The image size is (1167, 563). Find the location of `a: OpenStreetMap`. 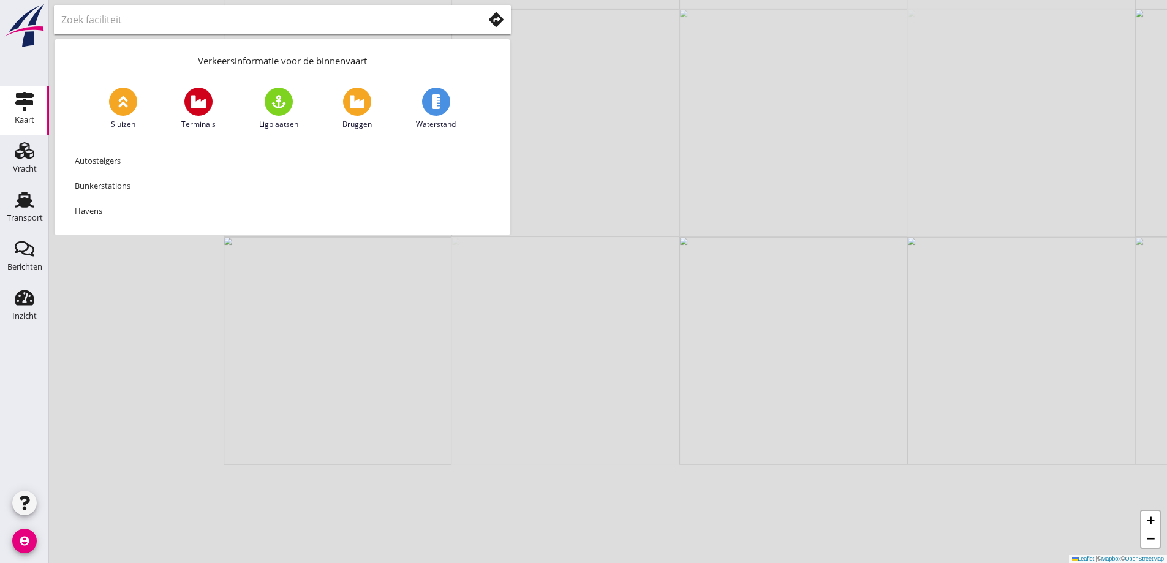

a: OpenStreetMap is located at coordinates (1145, 559).